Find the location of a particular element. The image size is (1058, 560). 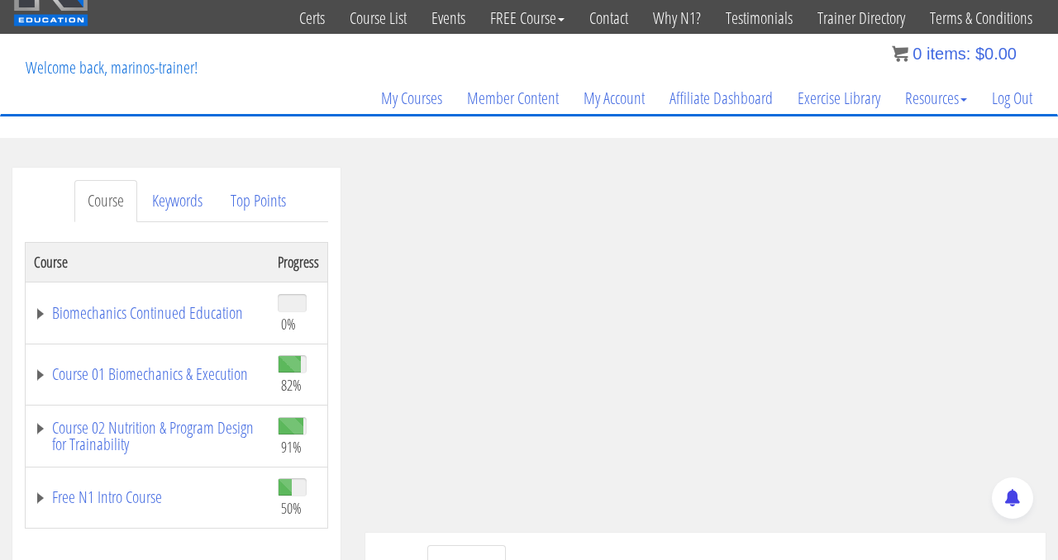

a: Course 01 Biomechanics & Execution is located at coordinates (147, 374).